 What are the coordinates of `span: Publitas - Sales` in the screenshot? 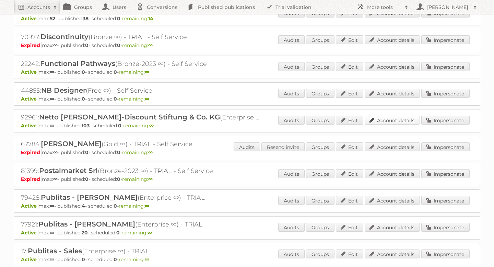 It's located at (55, 251).